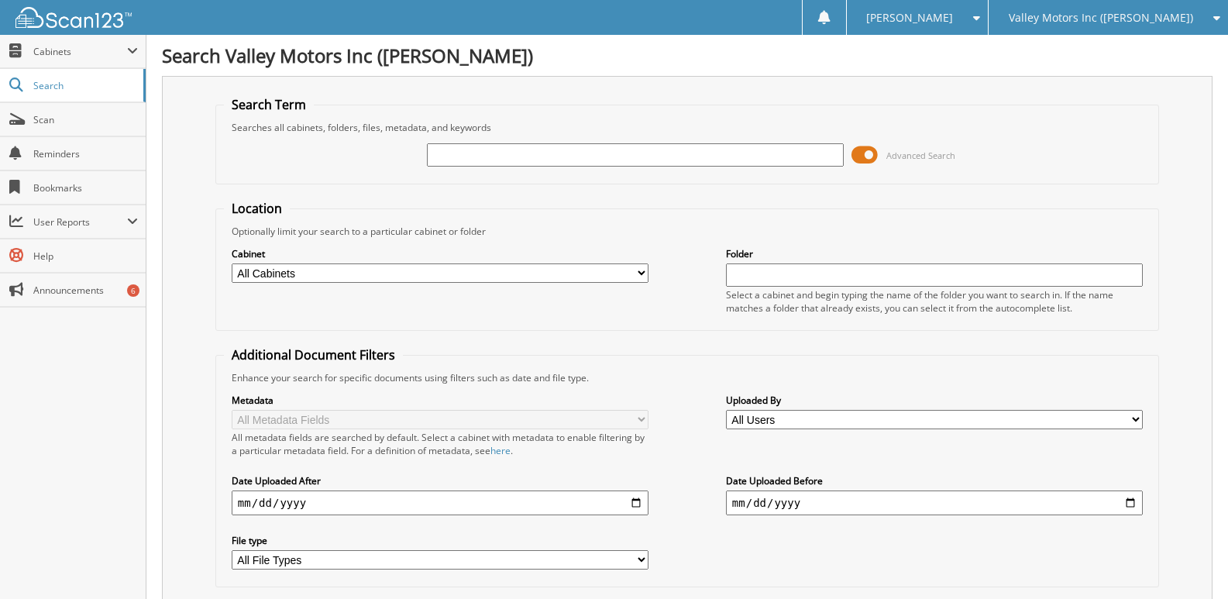  Describe the element at coordinates (500, 450) in the screenshot. I see `a: here` at that location.